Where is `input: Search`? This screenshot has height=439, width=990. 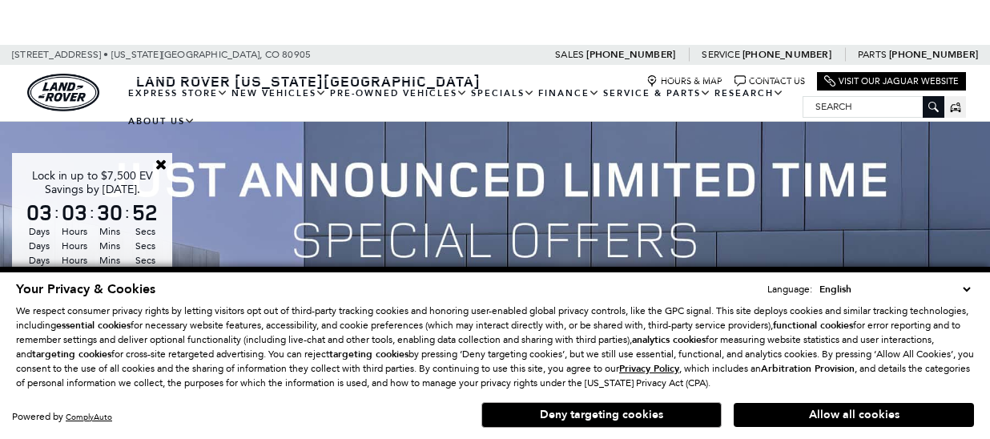 input: Search is located at coordinates (873, 106).